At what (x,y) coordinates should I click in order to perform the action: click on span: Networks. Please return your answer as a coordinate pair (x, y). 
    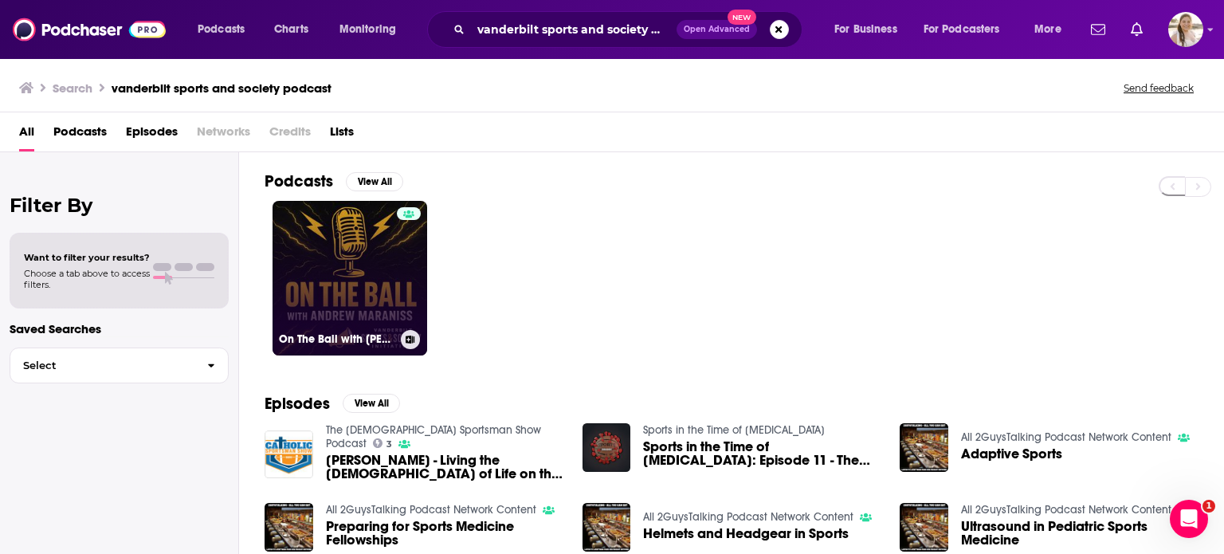
    Looking at the image, I should click on (223, 135).